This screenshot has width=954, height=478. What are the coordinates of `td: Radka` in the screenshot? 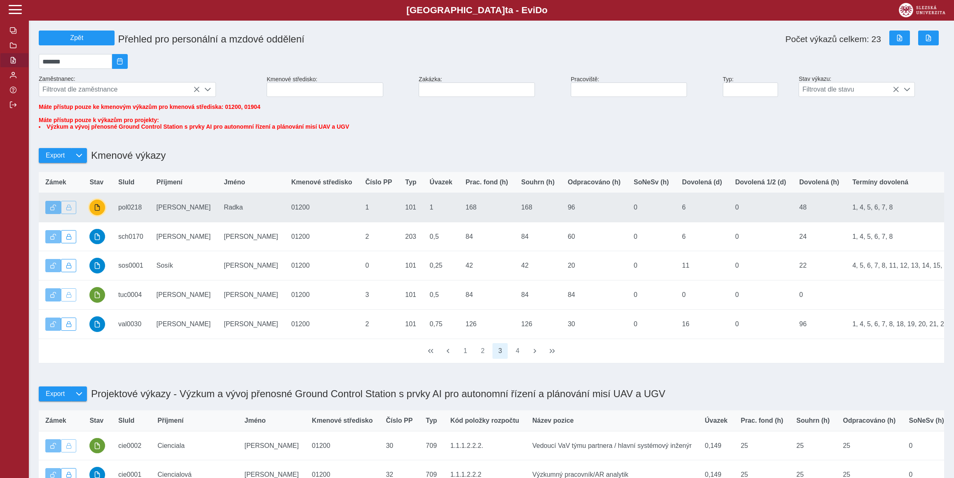 It's located at (251, 207).